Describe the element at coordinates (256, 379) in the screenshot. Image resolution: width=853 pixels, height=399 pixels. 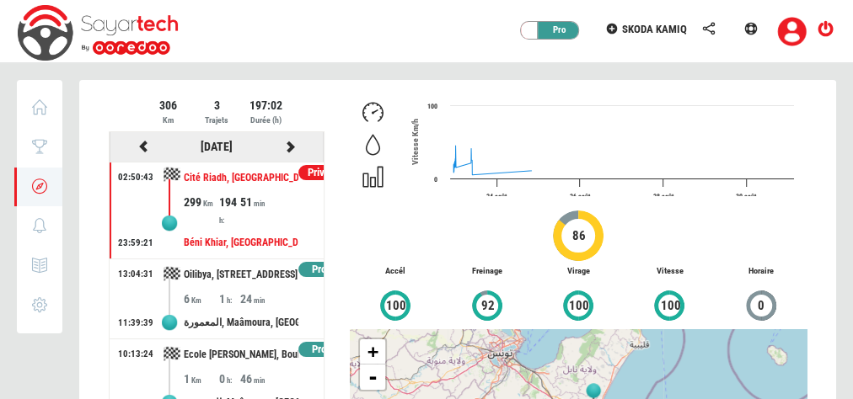
I see `div: 46` at that location.